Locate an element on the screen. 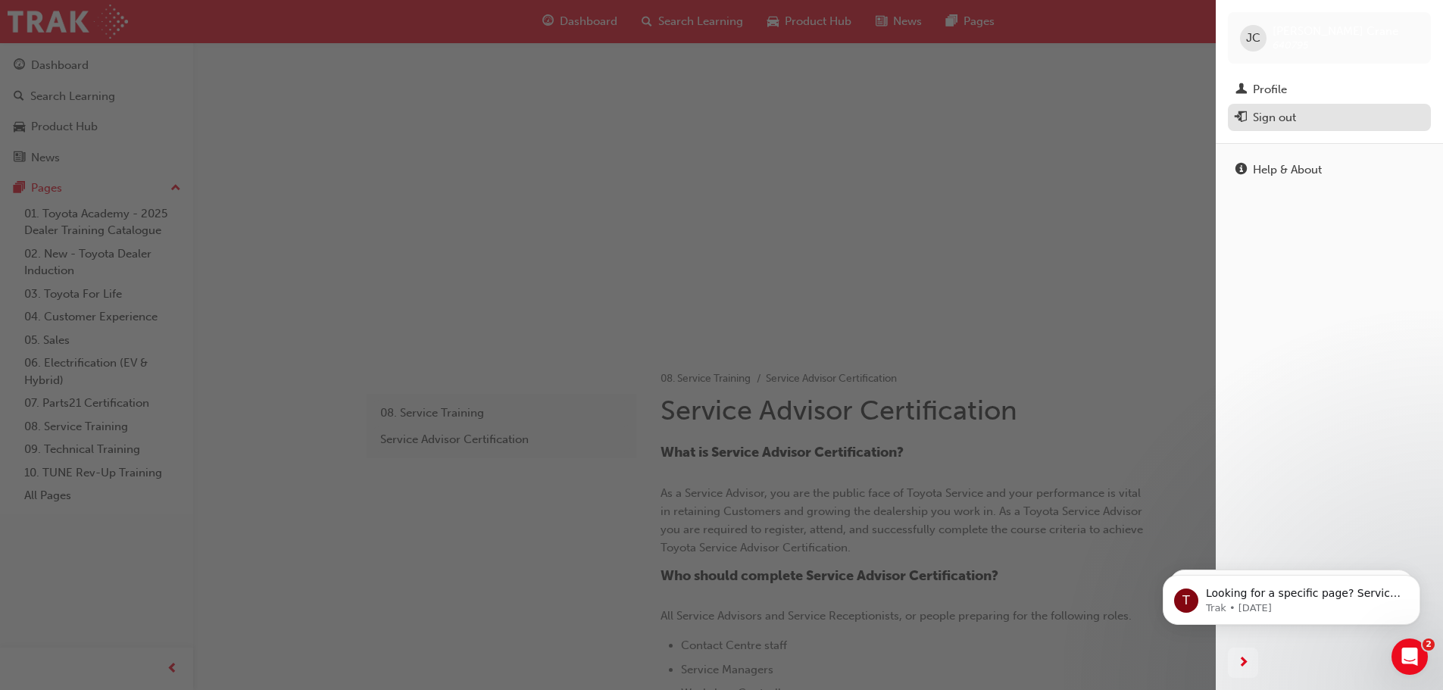 This screenshot has height=690, width=1443. span: info-icon is located at coordinates (1241, 170).